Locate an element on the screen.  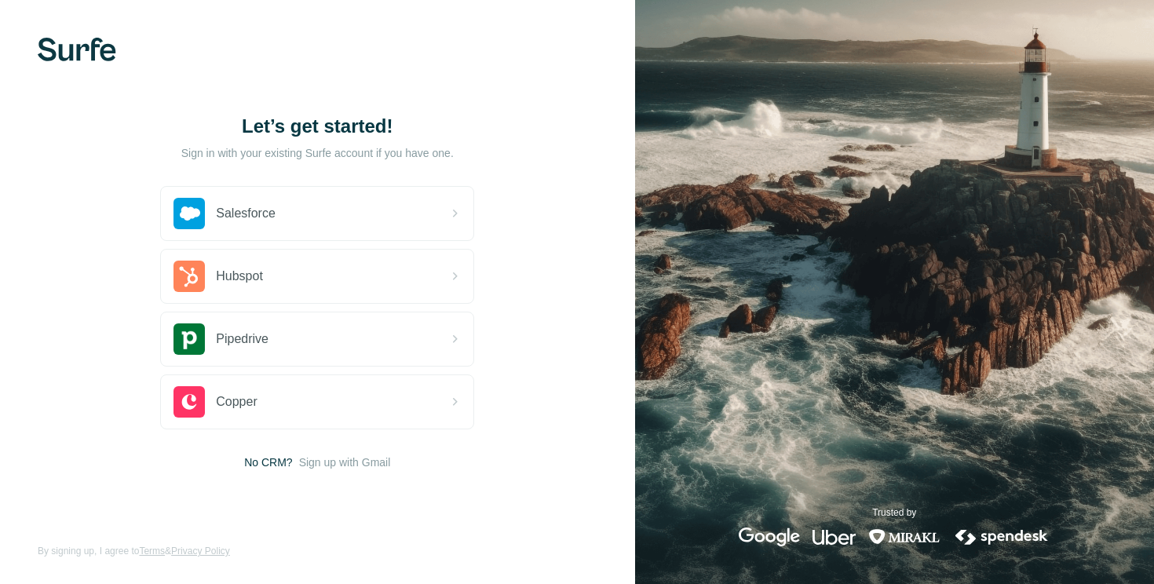
img: copper's logo is located at coordinates (189, 402).